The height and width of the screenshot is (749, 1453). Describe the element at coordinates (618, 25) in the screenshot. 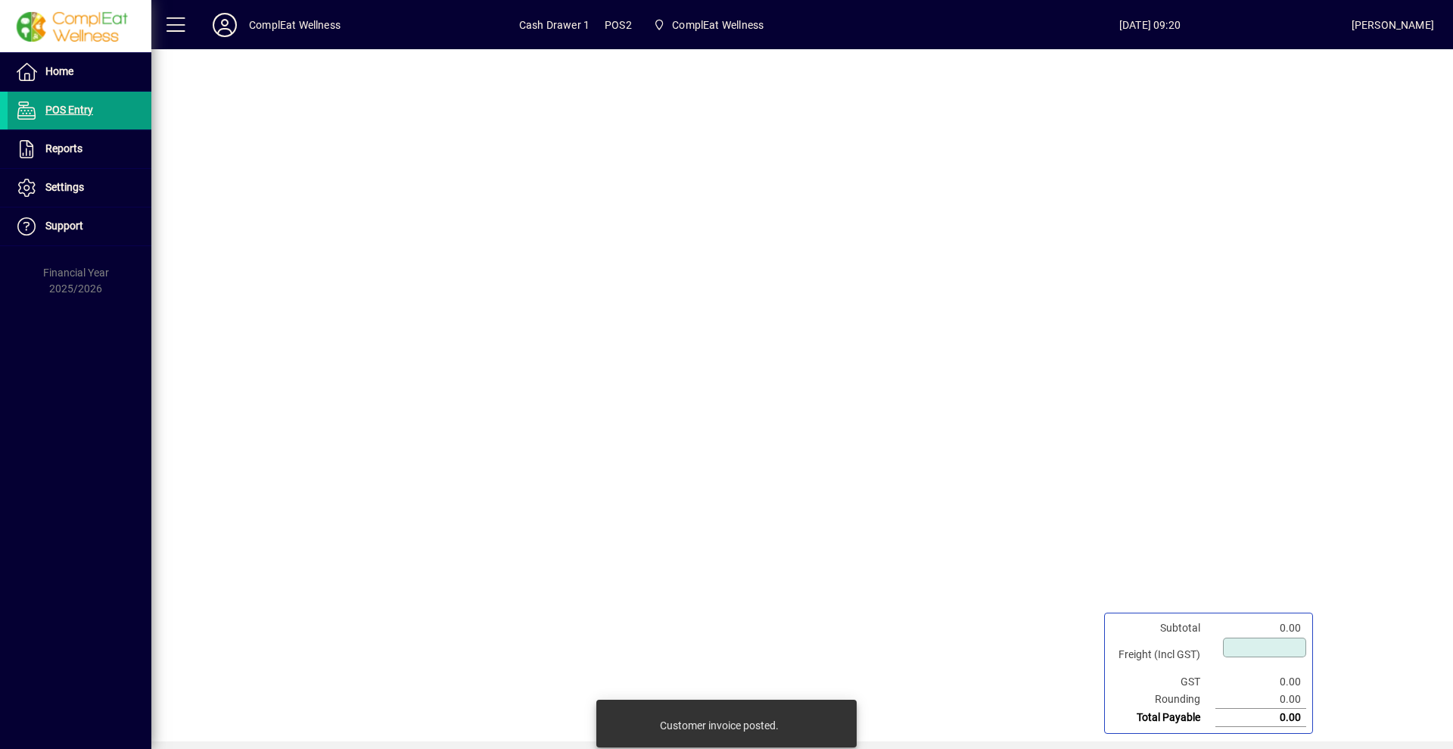

I see `span: POS2` at that location.